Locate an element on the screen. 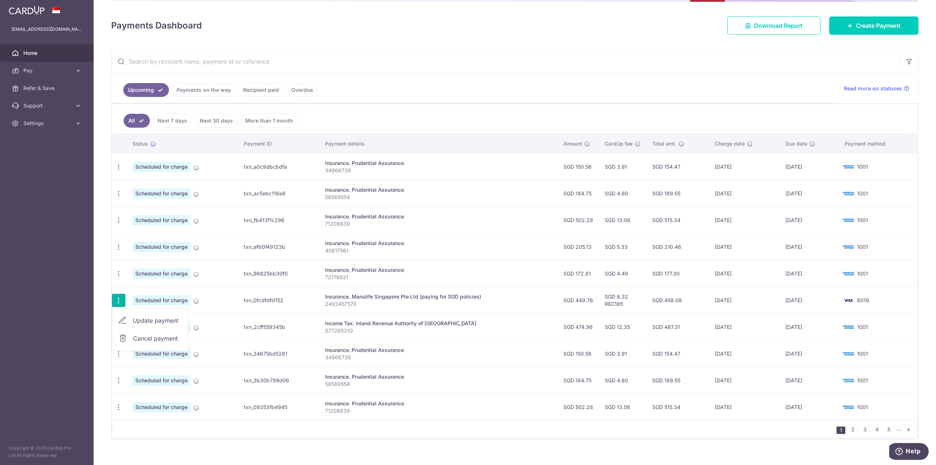  td: txn_0fcdfdfd152 is located at coordinates (279, 300).